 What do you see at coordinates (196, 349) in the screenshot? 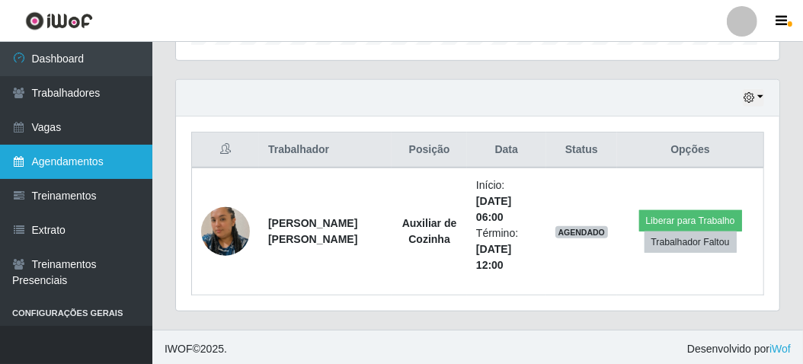
I see `span: © 2025 .` at bounding box center [196, 349].